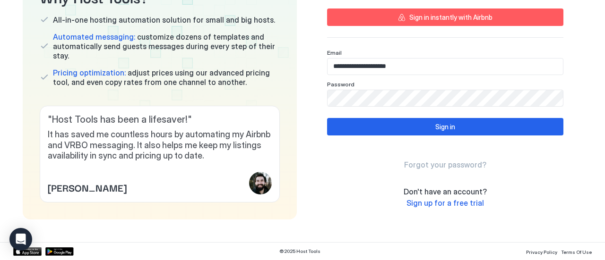  I want to click on span: Pricing optimization:, so click(89, 73).